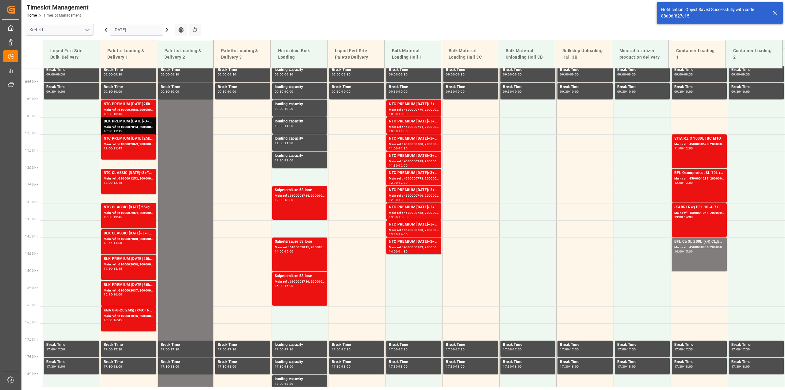 This screenshot has height=390, width=785. What do you see at coordinates (128, 290) in the screenshot?
I see `div: Main ref : 6100002037, 2000000946` at bounding box center [128, 290].